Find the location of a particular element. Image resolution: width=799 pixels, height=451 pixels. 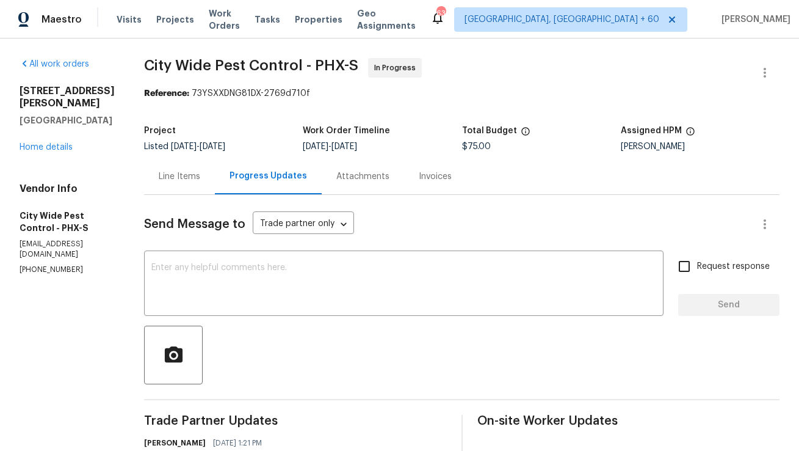

span: Request response is located at coordinates (733, 266).